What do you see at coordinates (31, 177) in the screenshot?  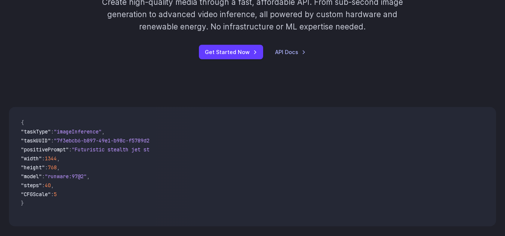 I see `span: "model"` at bounding box center [31, 177].